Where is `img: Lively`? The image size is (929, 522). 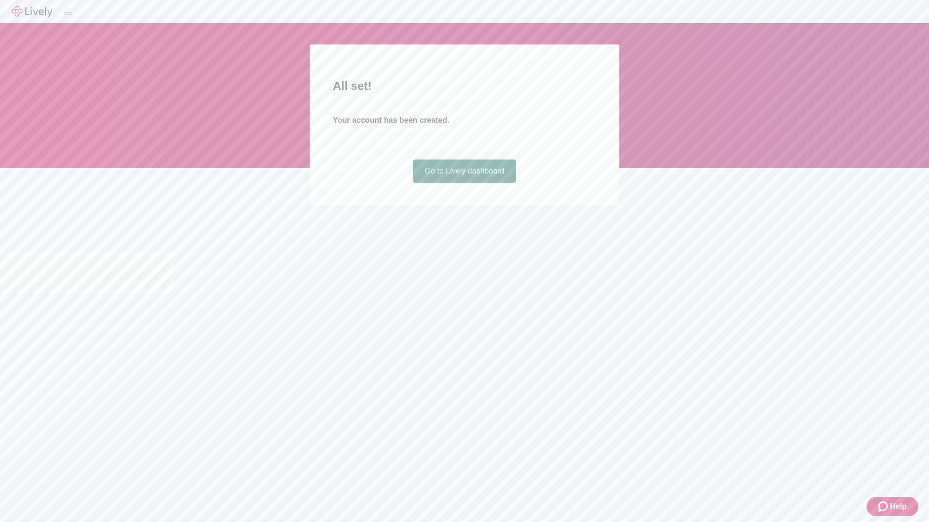 img: Lively is located at coordinates (32, 12).